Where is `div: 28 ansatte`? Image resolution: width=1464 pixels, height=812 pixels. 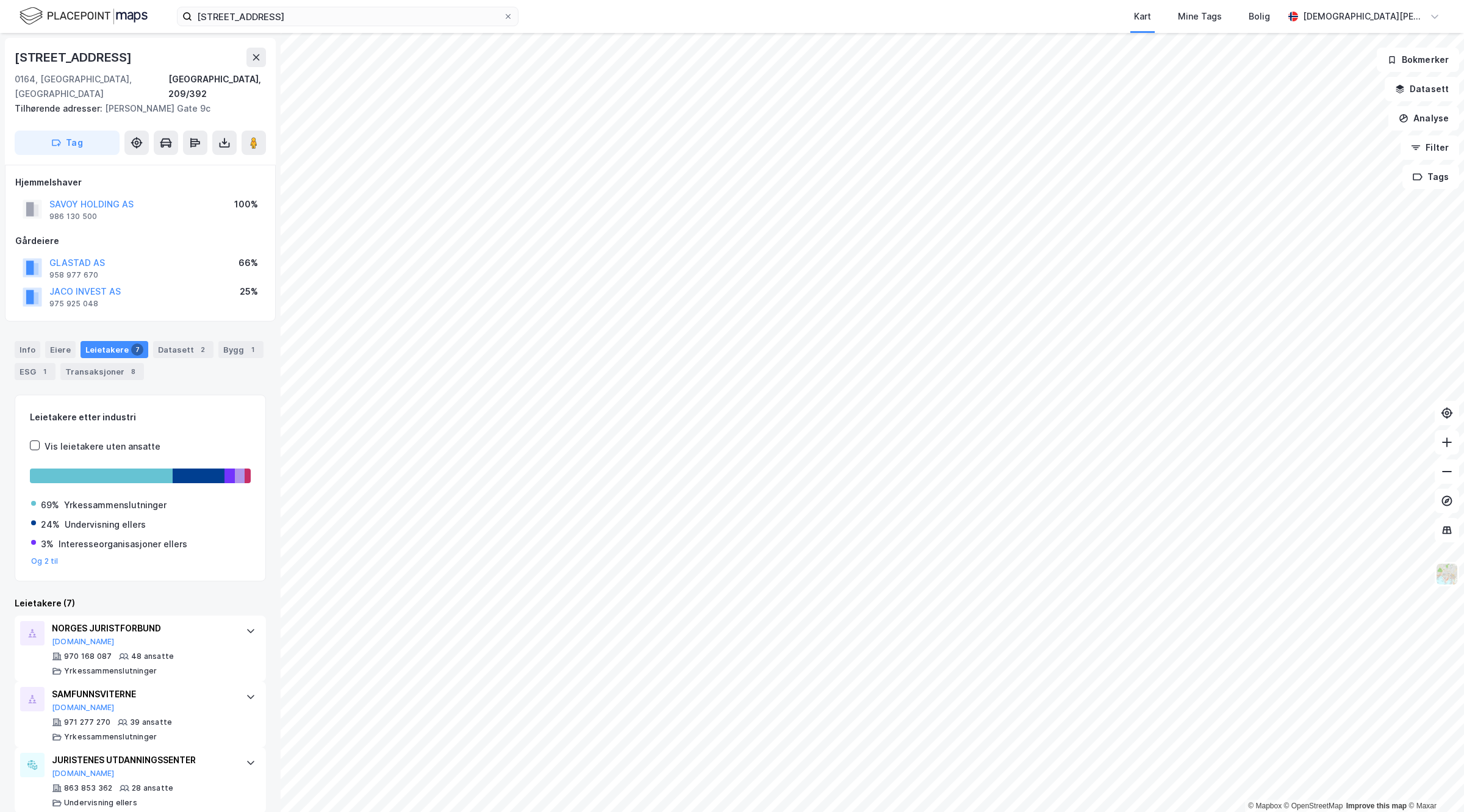 div: 28 ansatte is located at coordinates (152, 788).